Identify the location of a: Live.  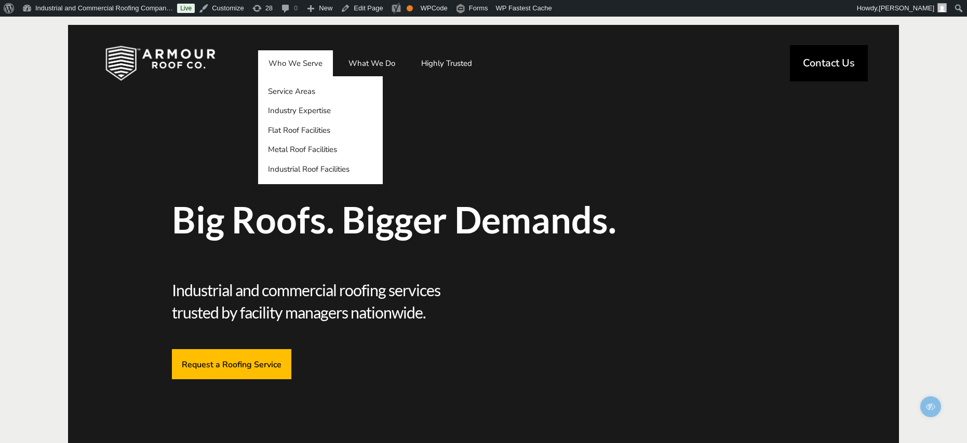
(186, 8).